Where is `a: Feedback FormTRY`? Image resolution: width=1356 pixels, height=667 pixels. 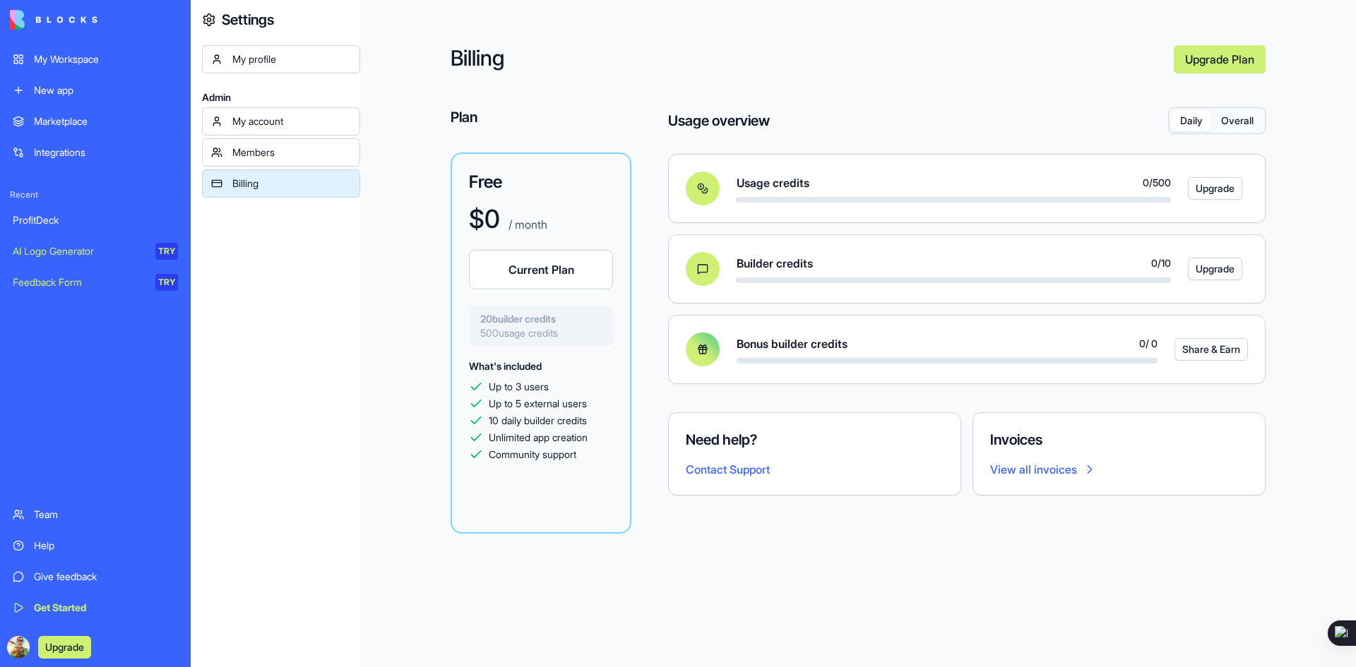
a: Feedback FormTRY is located at coordinates (95, 283).